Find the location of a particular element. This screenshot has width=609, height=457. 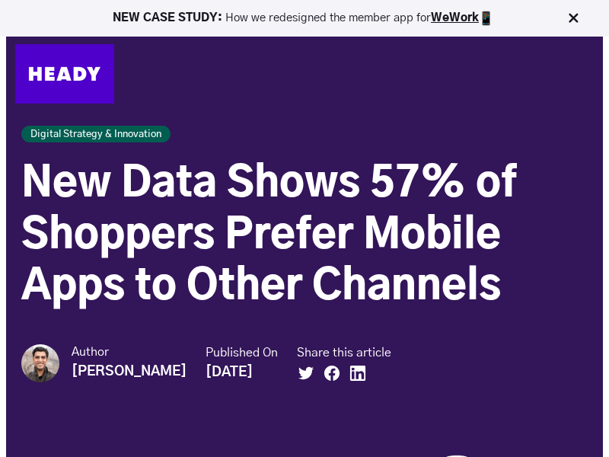

small: Published On is located at coordinates (241, 352).